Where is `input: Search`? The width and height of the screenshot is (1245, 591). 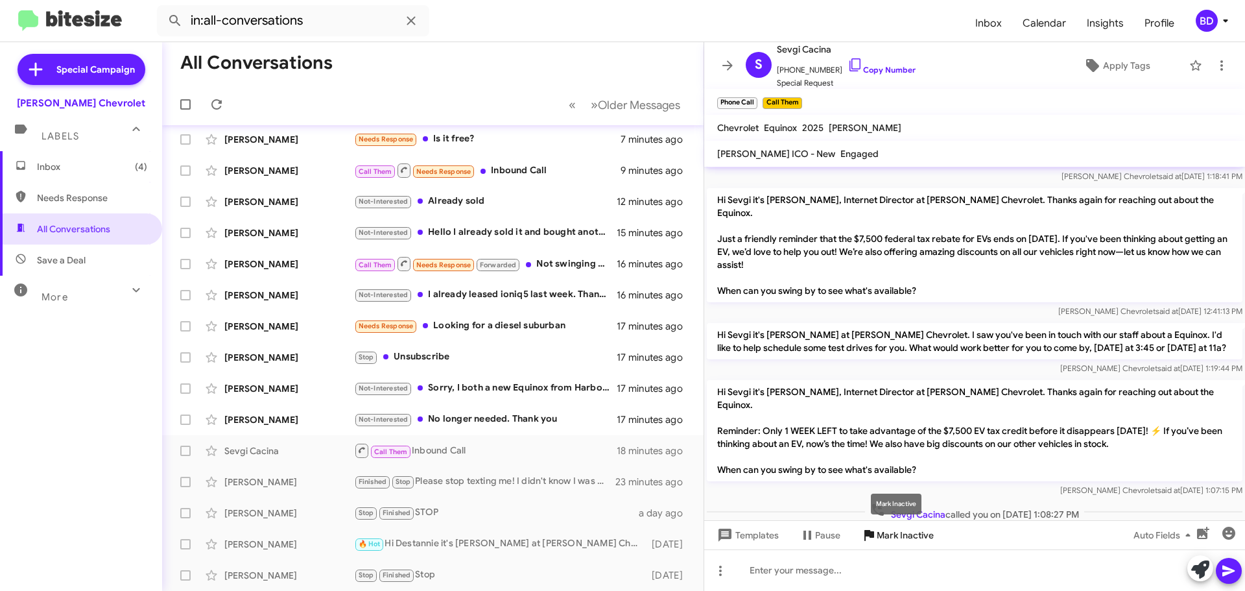
input: Search is located at coordinates (293, 21).